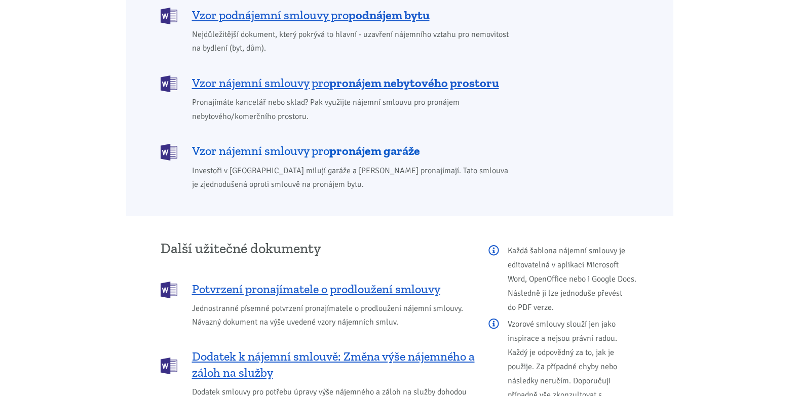  Describe the element at coordinates (374, 150) in the screenshot. I see `b: pronájem garáže` at that location.